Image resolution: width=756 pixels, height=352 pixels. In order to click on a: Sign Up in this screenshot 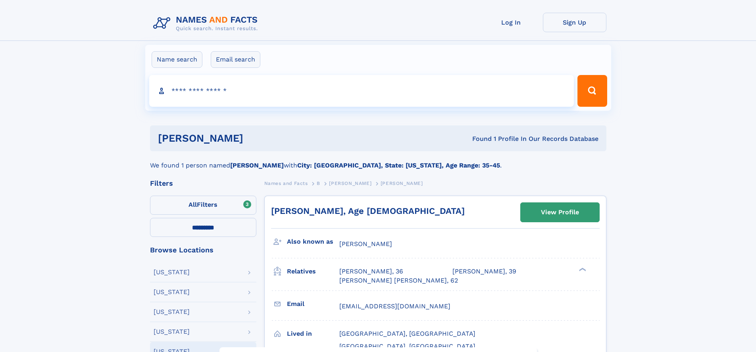, I will do `click(574, 22)`.